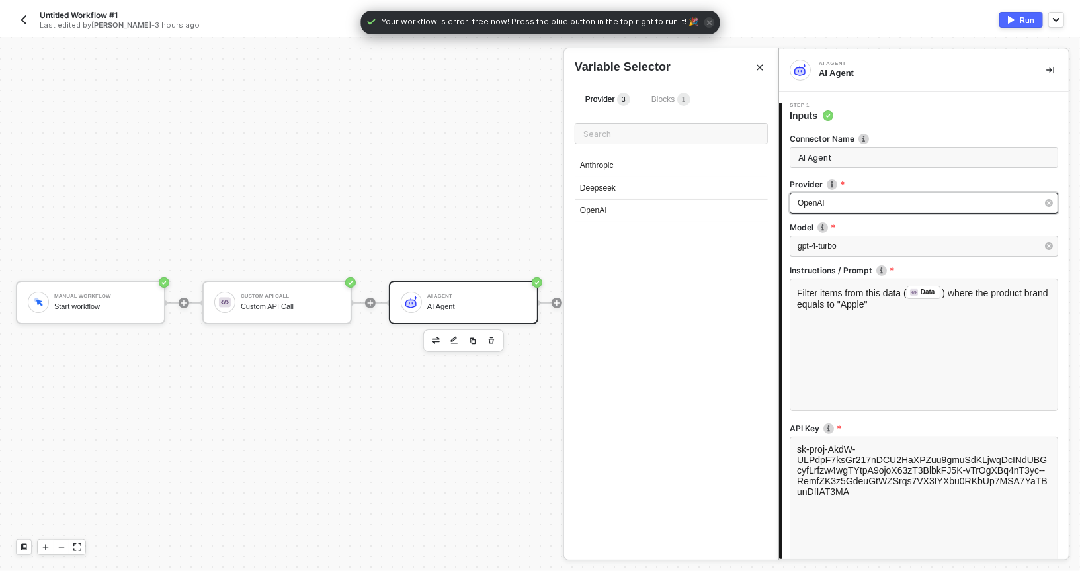  What do you see at coordinates (709, 22) in the screenshot?
I see `span: icon-close` at bounding box center [709, 22].